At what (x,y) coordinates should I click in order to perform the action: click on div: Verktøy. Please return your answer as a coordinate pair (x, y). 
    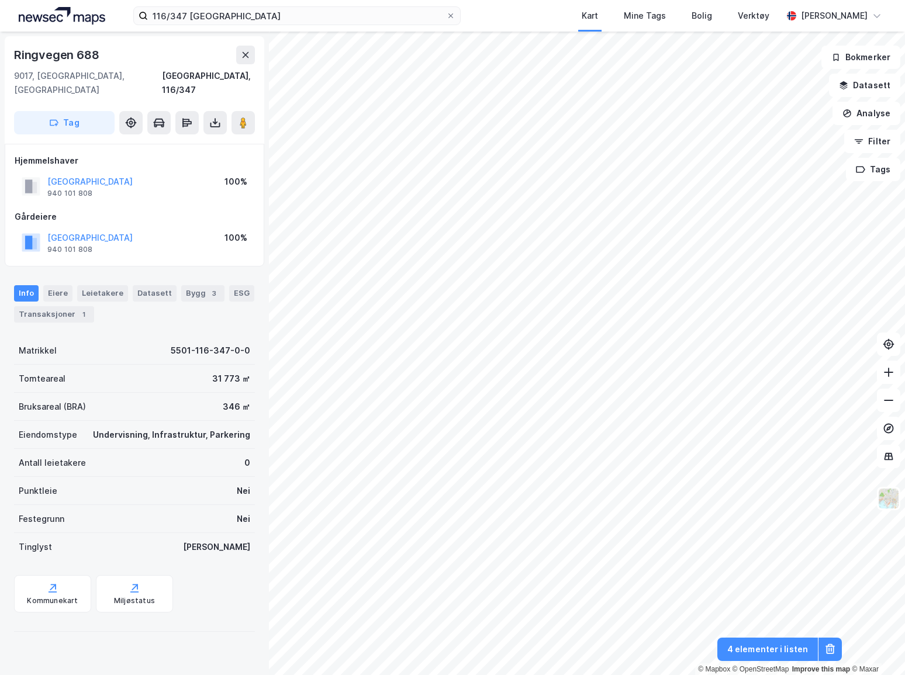
    Looking at the image, I should click on (753, 16).